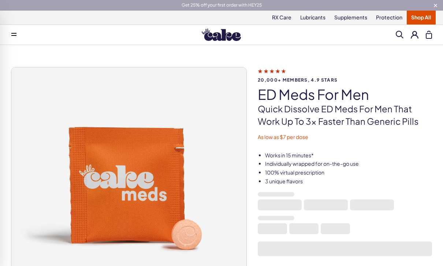 The height and width of the screenshot is (266, 443). Describe the element at coordinates (348, 164) in the screenshot. I see `li: Individually wrapped for on-the-go use` at that location.